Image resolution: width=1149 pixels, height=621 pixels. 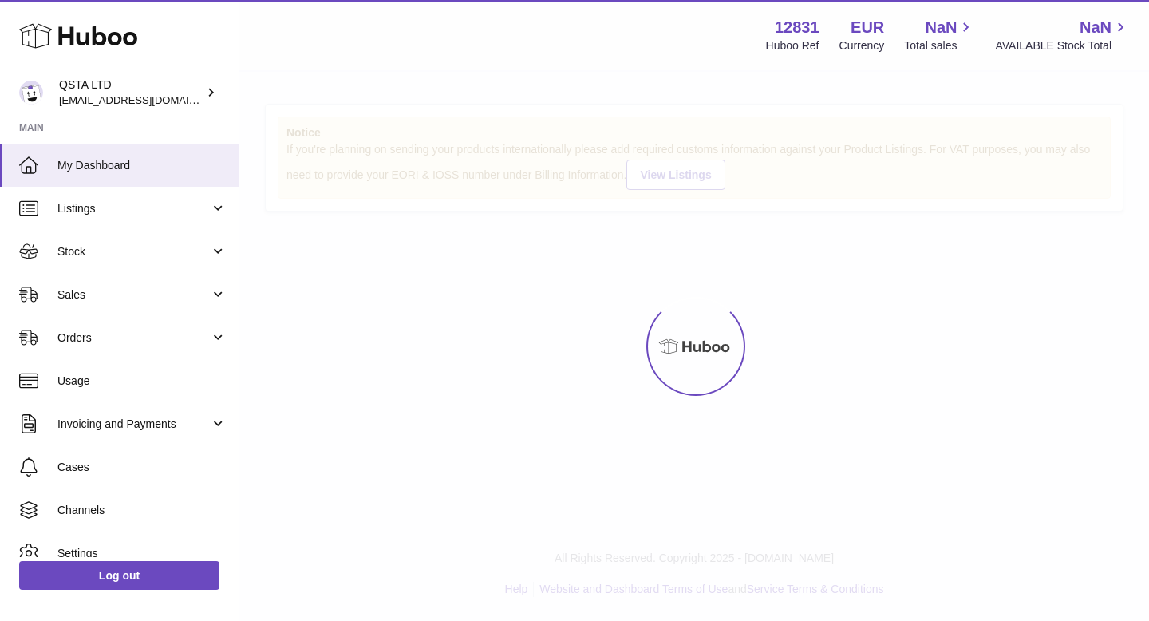 I want to click on div: Huboo Ref, so click(x=793, y=45).